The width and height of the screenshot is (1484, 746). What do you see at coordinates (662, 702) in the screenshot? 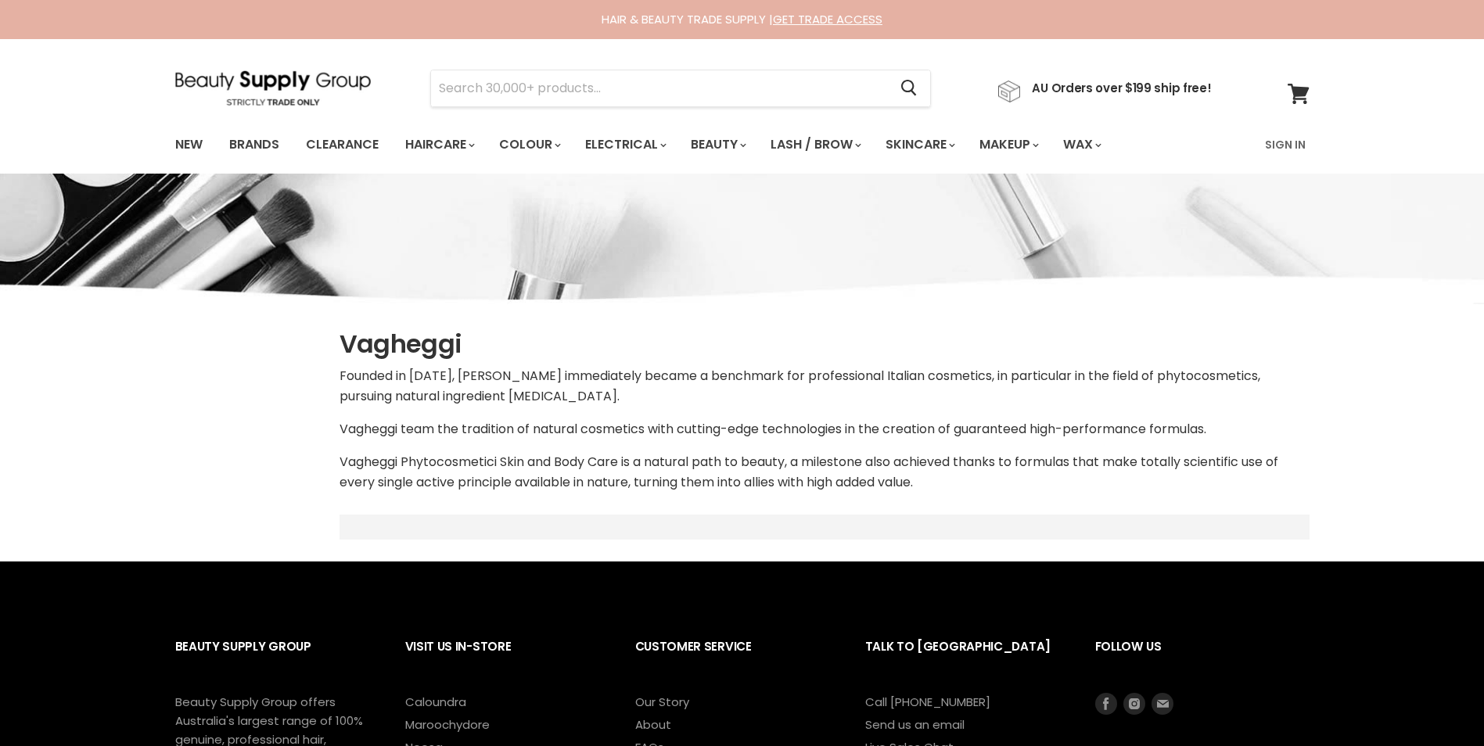
I see `a: Our Story` at bounding box center [662, 702].